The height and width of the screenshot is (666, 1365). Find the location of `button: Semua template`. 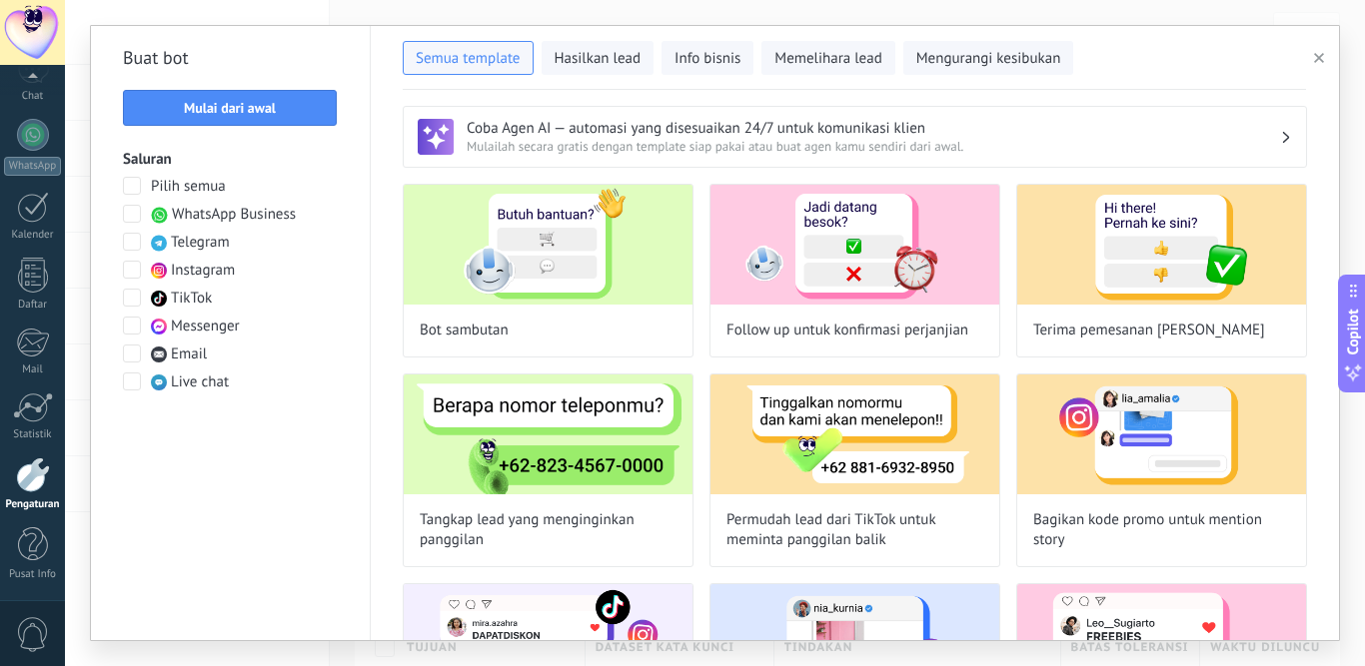

button: Semua template is located at coordinates (468, 58).